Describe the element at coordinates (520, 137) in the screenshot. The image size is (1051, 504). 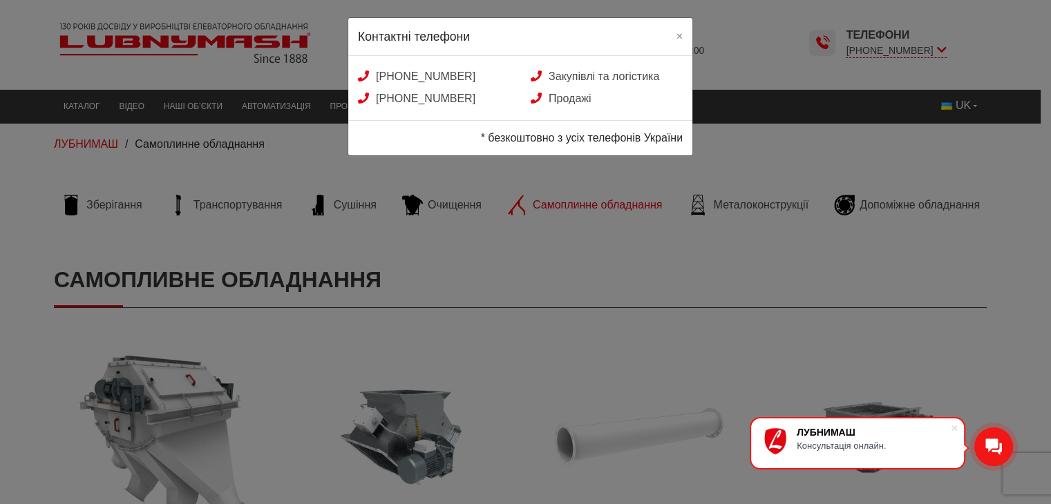
I see `div: * безкоштовно з усіх телефонів України` at that location.